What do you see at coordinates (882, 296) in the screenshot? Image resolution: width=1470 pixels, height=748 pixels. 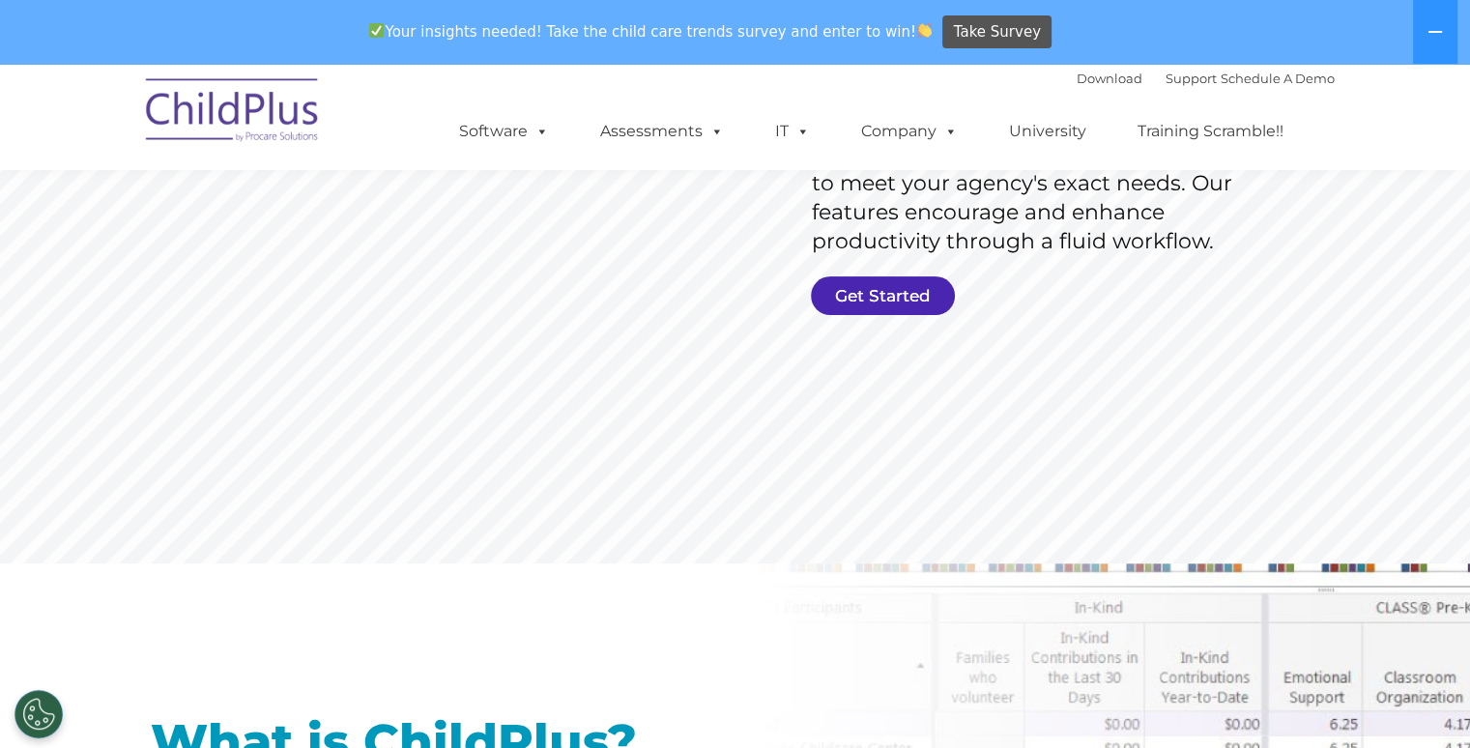 I see `a: Get Started` at bounding box center [882, 296].